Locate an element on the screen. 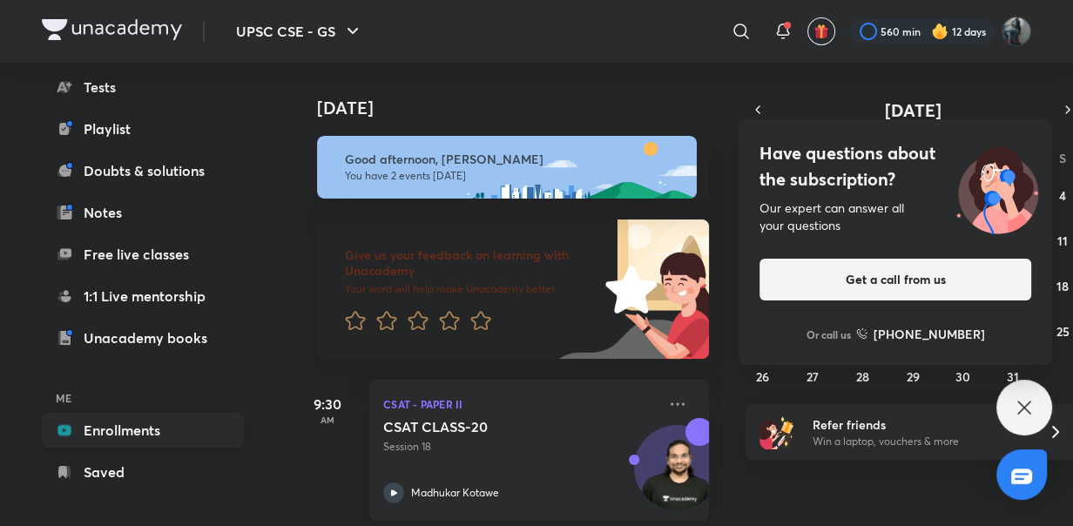 The image size is (1073, 526). a: Company Logo is located at coordinates (111, 31).